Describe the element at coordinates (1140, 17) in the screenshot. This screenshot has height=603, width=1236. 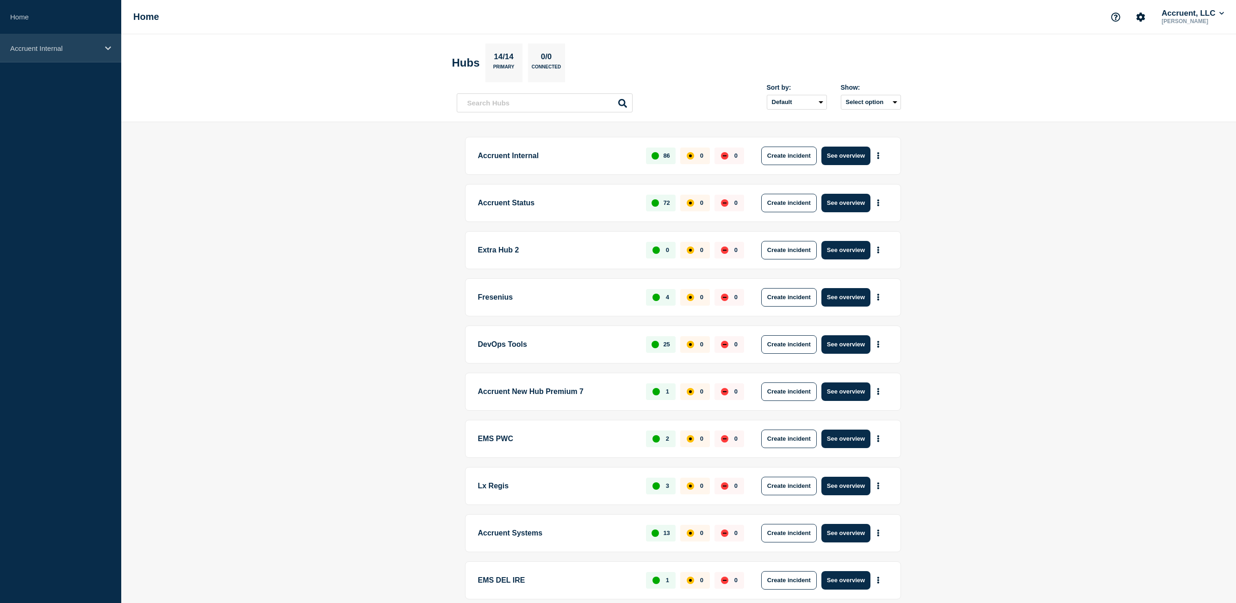
I see `button: Account settings` at that location.